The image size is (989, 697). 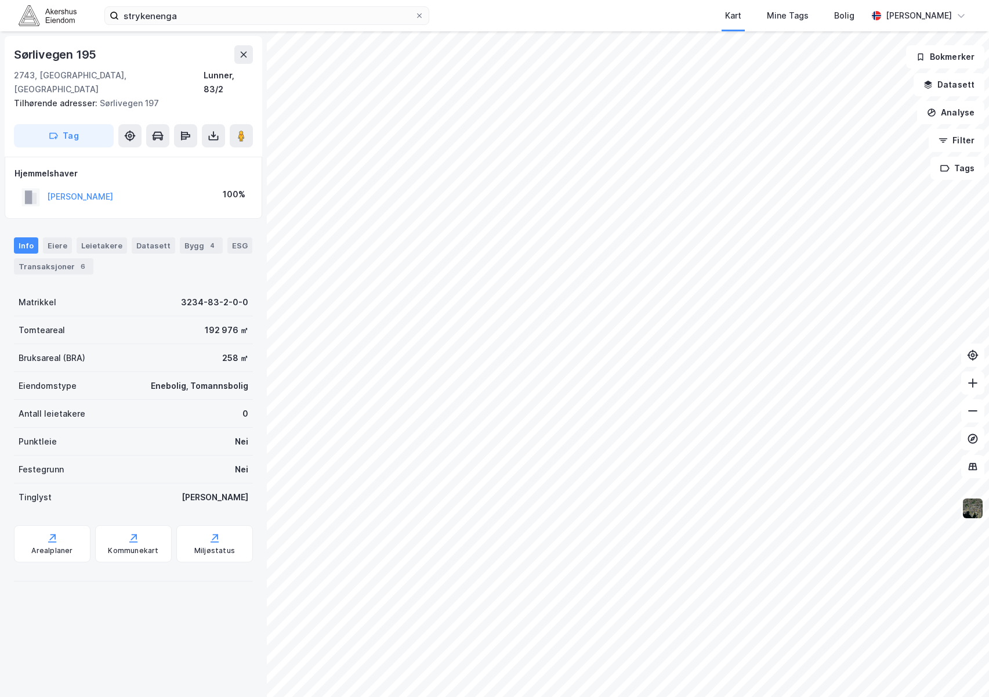 I want to click on button: Tags, so click(x=957, y=168).